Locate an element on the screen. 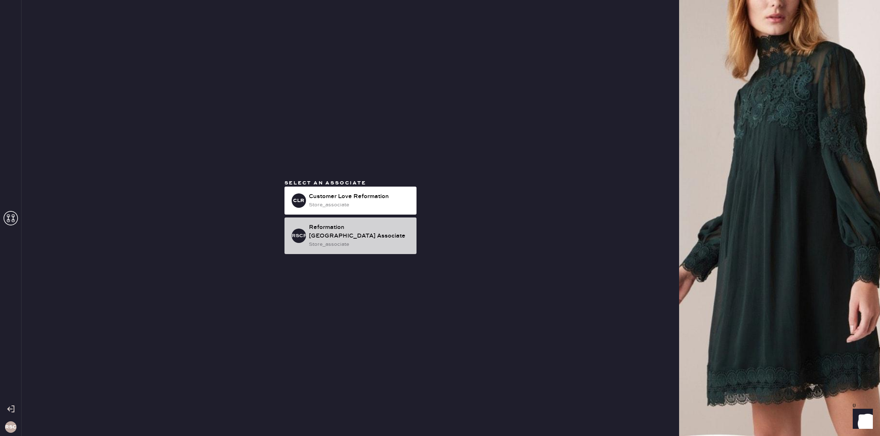 This screenshot has height=436, width=880. h3: RSCPA is located at coordinates (299, 236).